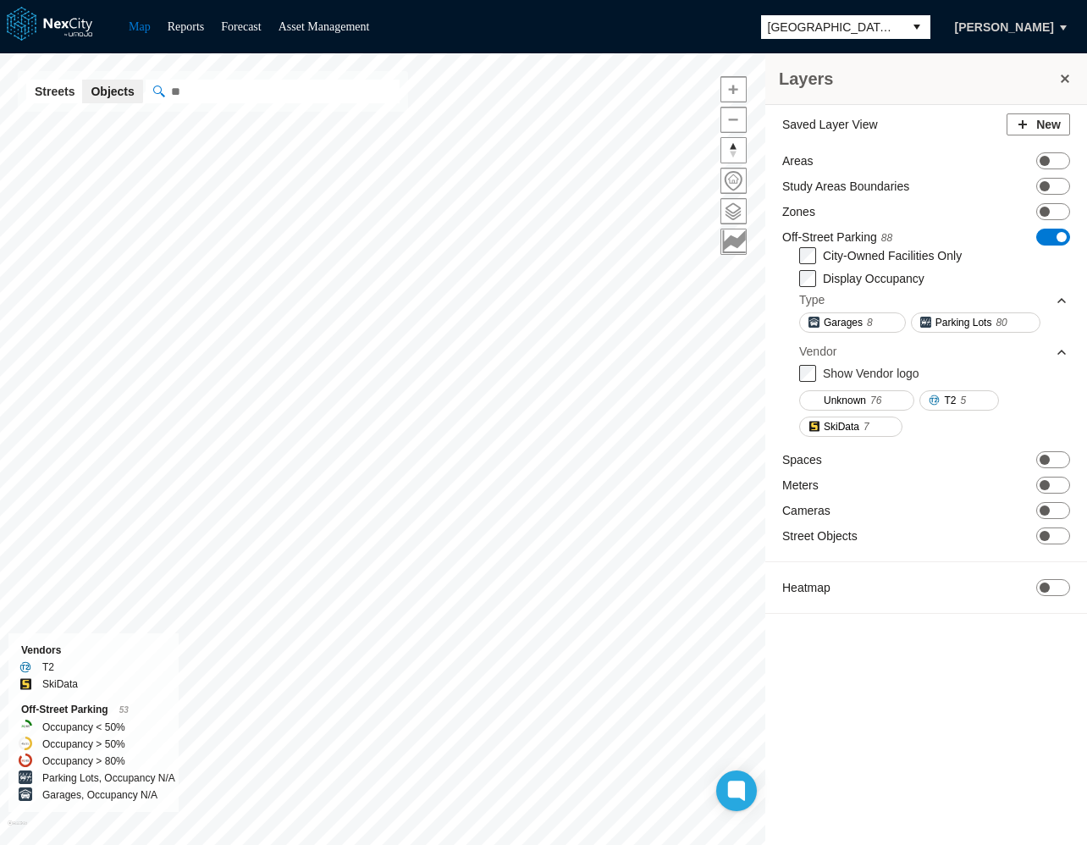 Image resolution: width=1087 pixels, height=845 pixels. I want to click on label: Street Objects, so click(820, 536).